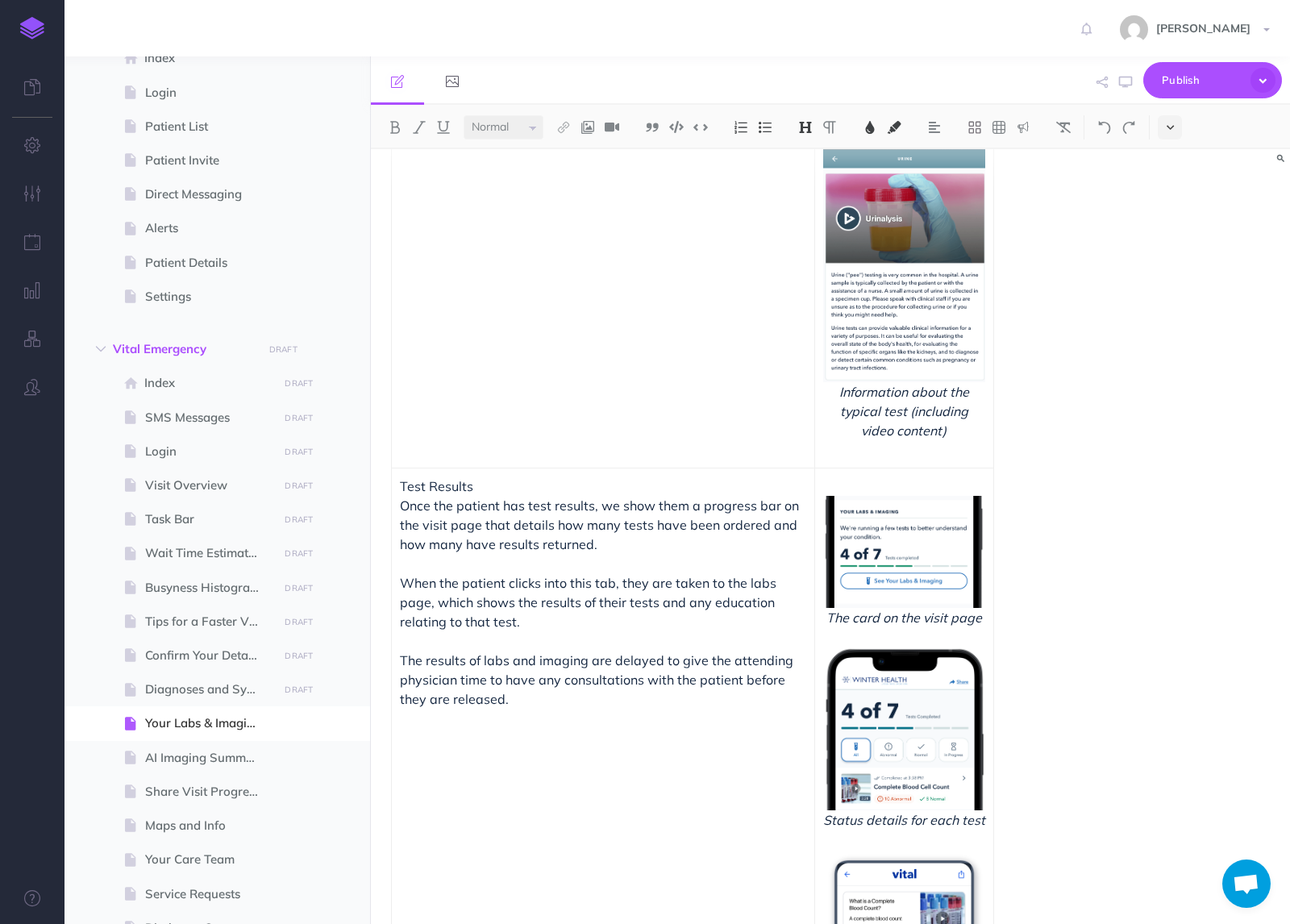 This screenshot has height=924, width=1290. I want to click on button: Publish, so click(1213, 80).